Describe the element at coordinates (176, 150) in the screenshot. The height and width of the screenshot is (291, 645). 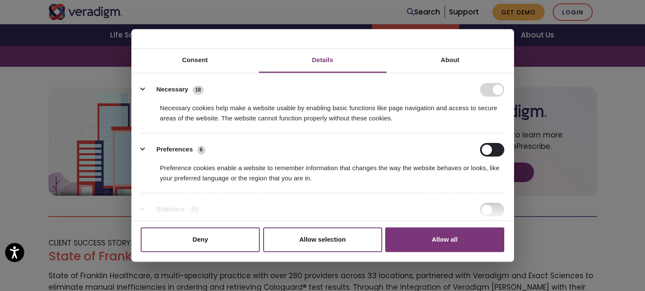
I see `button: Preferences (6)` at that location.